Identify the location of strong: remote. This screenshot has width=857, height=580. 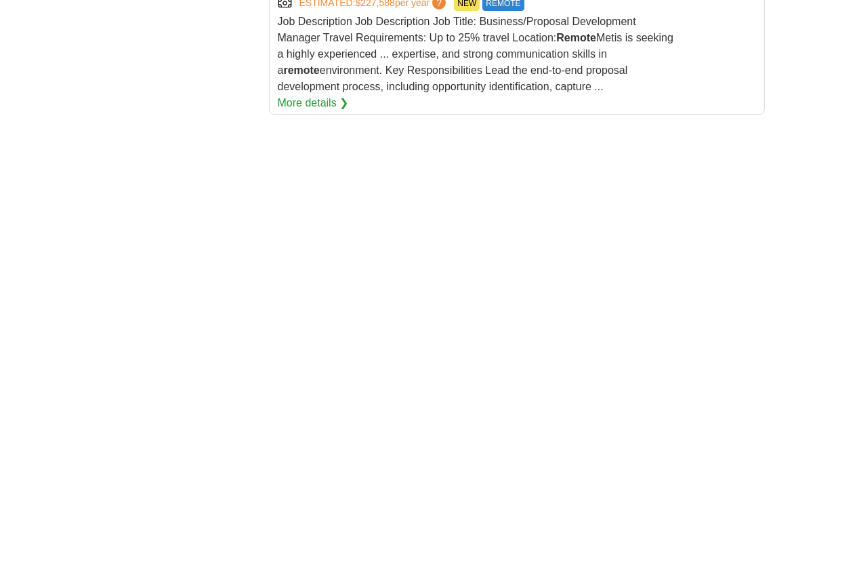
(301, 70).